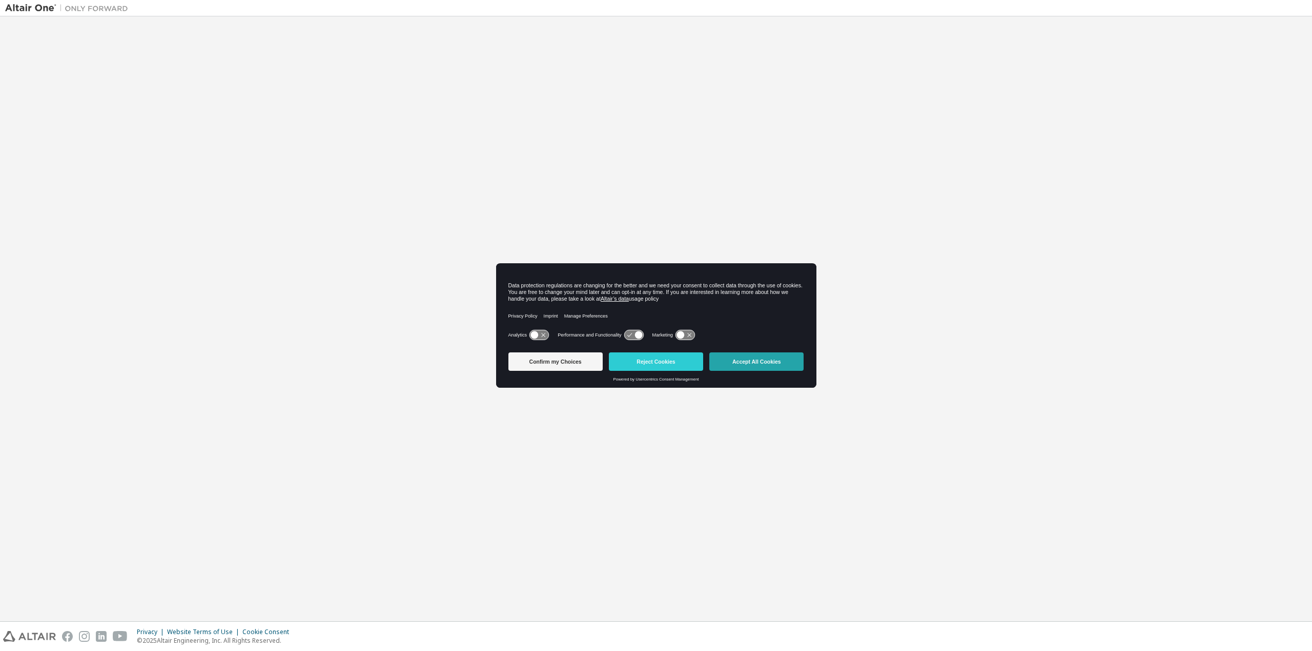 This screenshot has width=1312, height=651. What do you see at coordinates (29, 636) in the screenshot?
I see `img: altair_logo.svg` at bounding box center [29, 636].